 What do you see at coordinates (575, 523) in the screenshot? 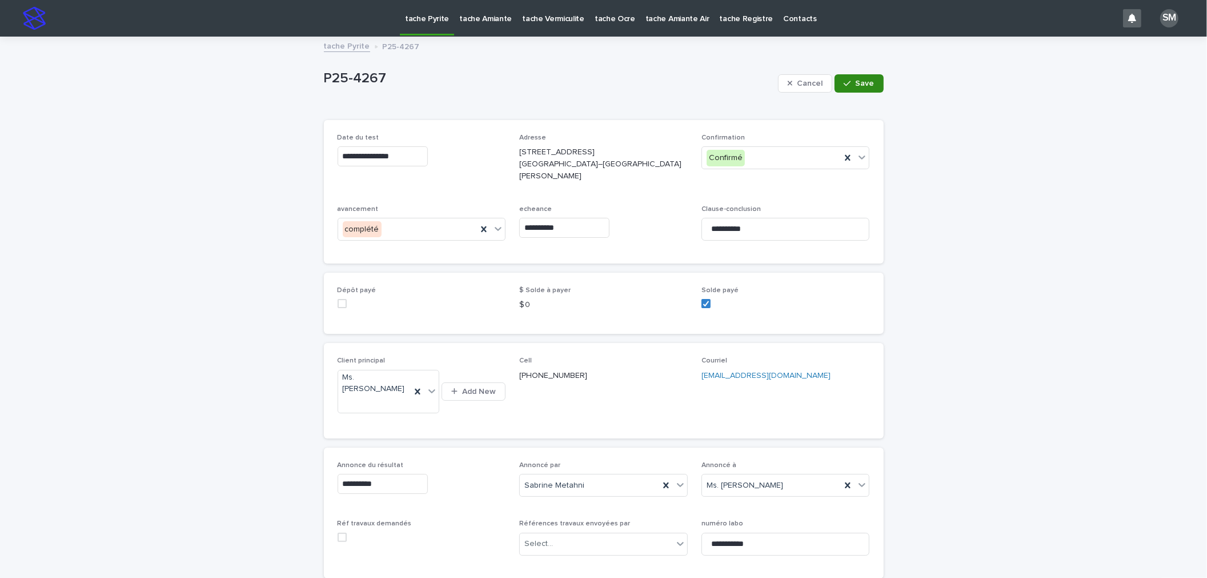
I see `span: Références travaux envoyées par` at bounding box center [575, 523].